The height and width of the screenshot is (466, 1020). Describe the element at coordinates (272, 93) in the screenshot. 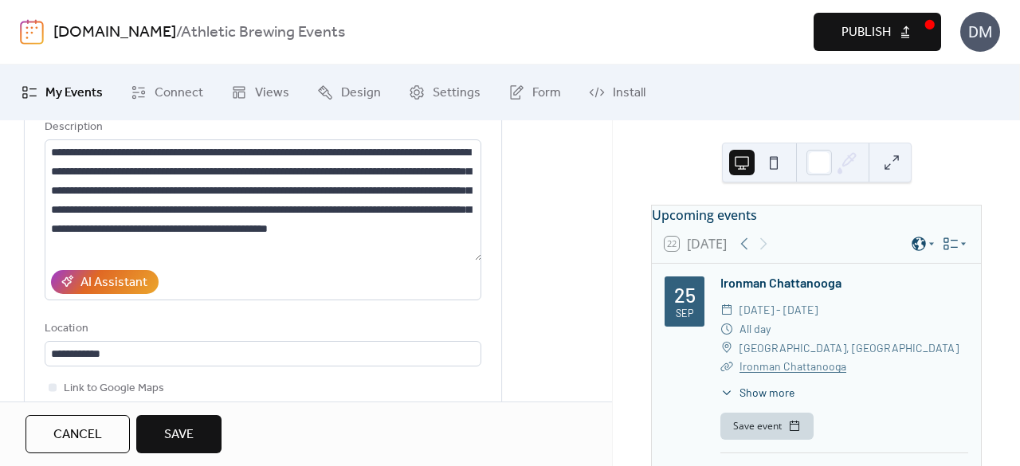

I see `span: Views` at that location.